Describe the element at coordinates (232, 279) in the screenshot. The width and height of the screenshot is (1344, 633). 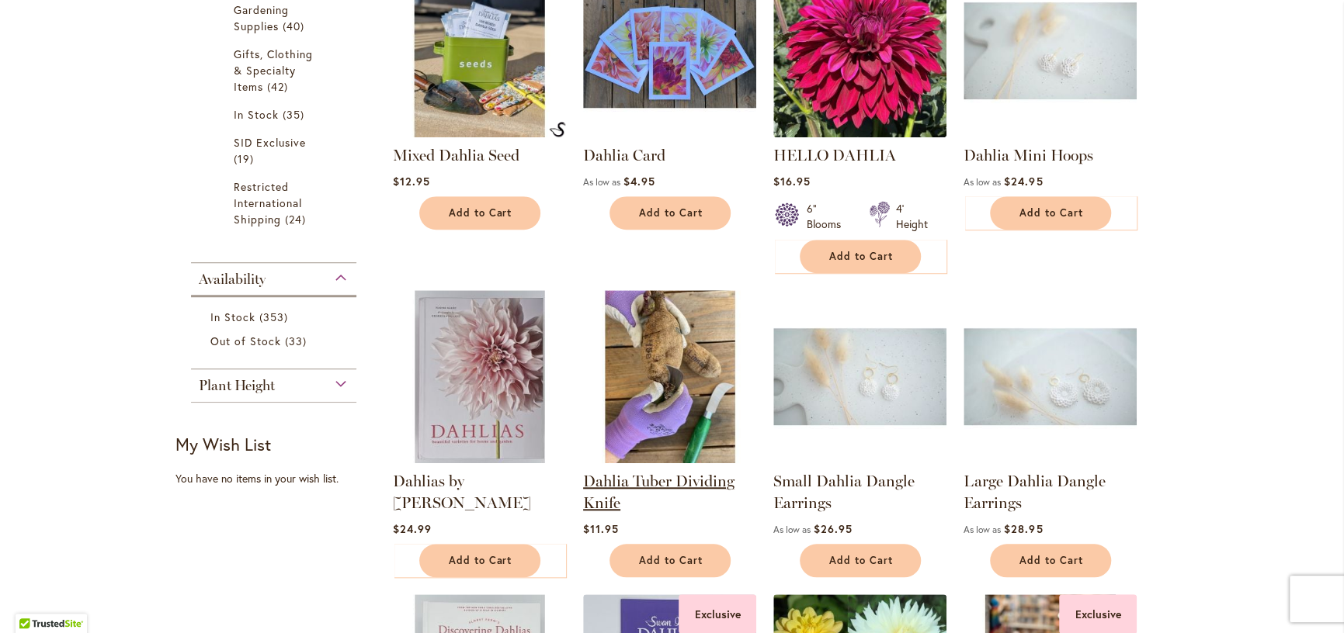
I see `span: Availability` at that location.